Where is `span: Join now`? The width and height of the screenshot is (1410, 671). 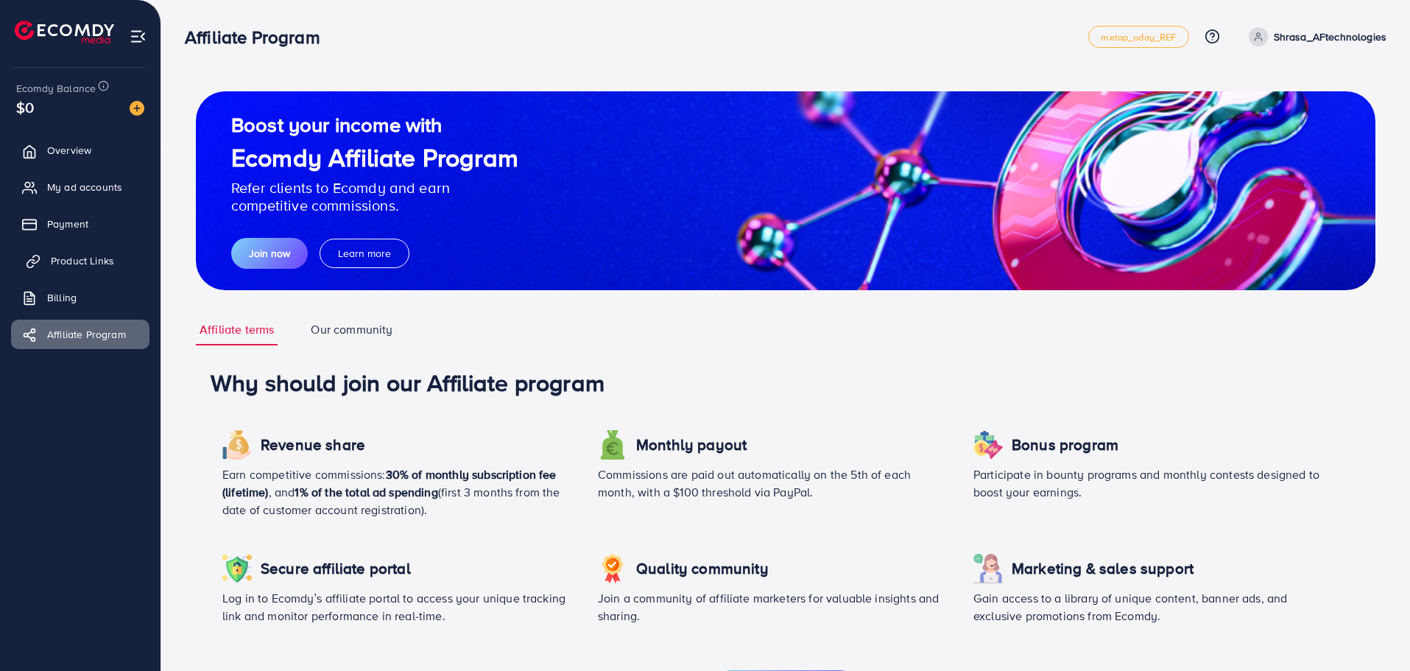 span: Join now is located at coordinates (269, 253).